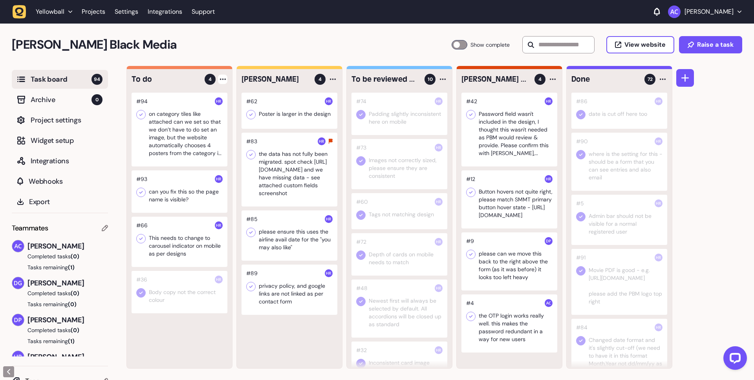 Image resolution: width=754 pixels, height=380 pixels. What do you see at coordinates (232, 45) in the screenshot?
I see `h2: Penny Black Media` at bounding box center [232, 45].